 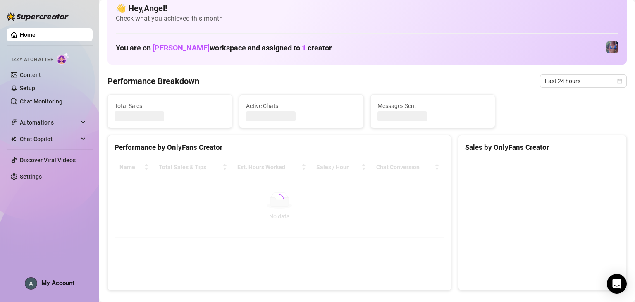 I want to click on span: Automations, so click(x=49, y=122).